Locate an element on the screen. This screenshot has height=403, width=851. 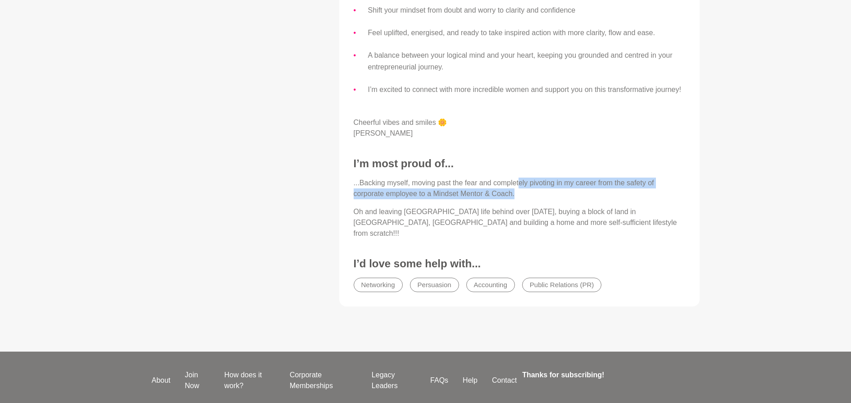
li: I’m excited to connect with more incredible women and support you on this transformative journey! is located at coordinates (526, 90).